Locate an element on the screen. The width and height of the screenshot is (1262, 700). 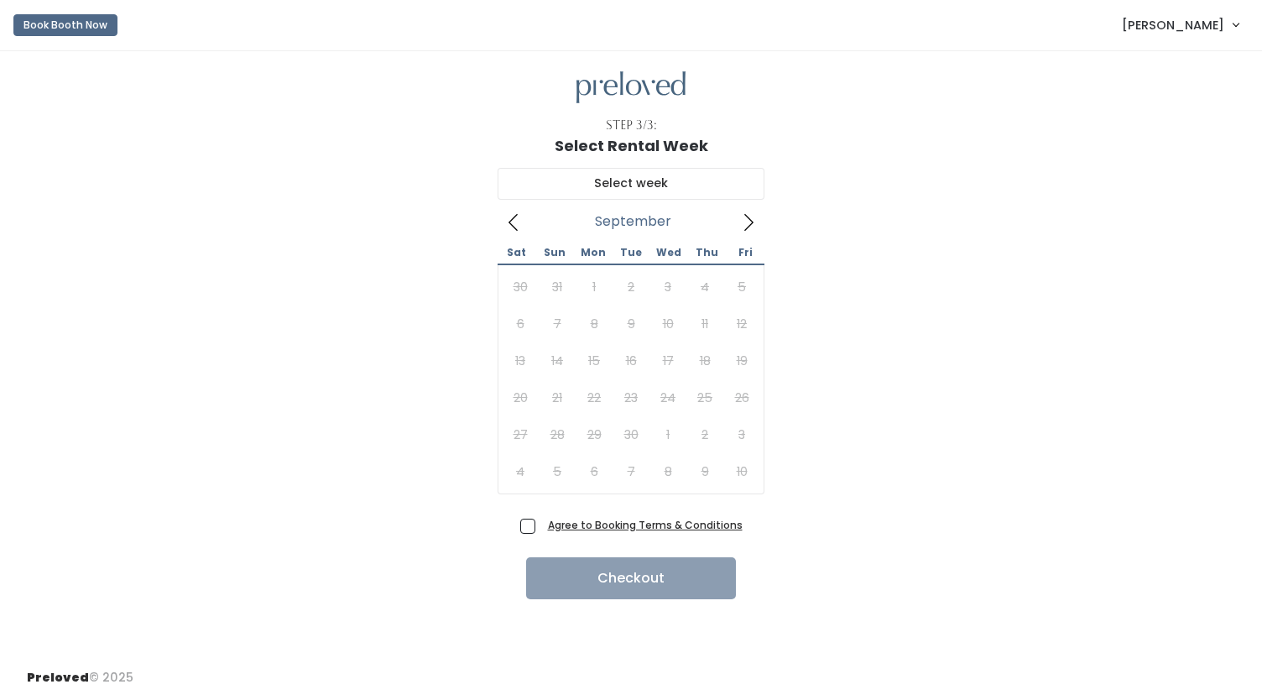
span: Wed is located at coordinates (669, 253).